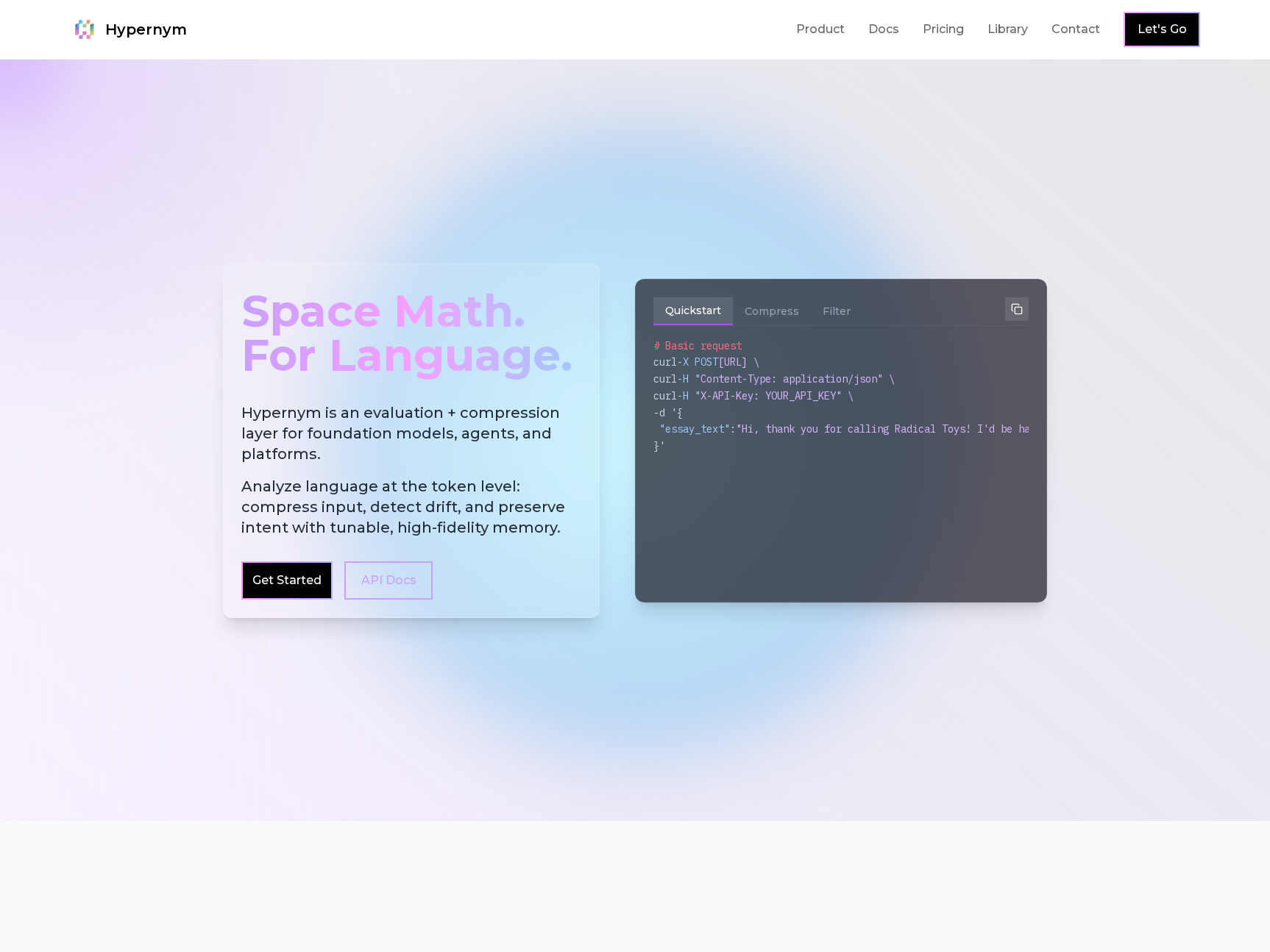 The width and height of the screenshot is (1270, 952). What do you see at coordinates (411, 333) in the screenshot?
I see `div: Space Math. For Language.` at bounding box center [411, 333].